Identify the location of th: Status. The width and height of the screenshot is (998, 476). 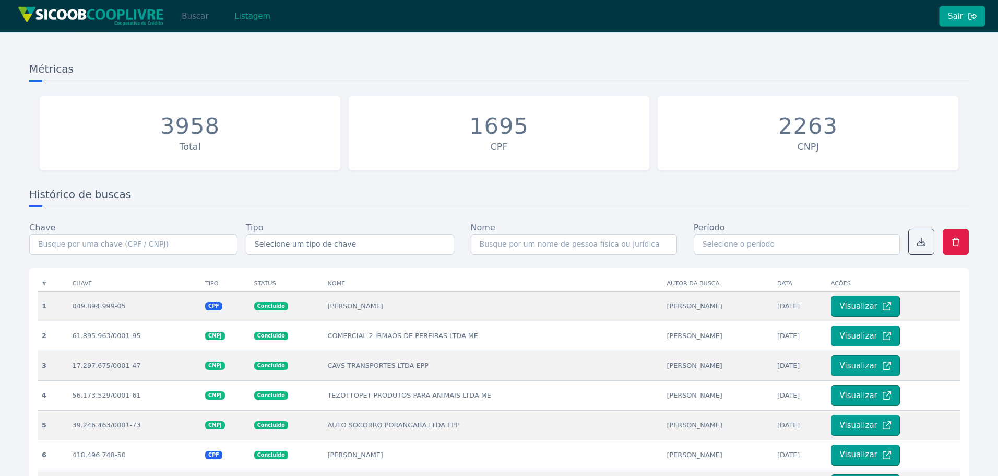
(287, 283).